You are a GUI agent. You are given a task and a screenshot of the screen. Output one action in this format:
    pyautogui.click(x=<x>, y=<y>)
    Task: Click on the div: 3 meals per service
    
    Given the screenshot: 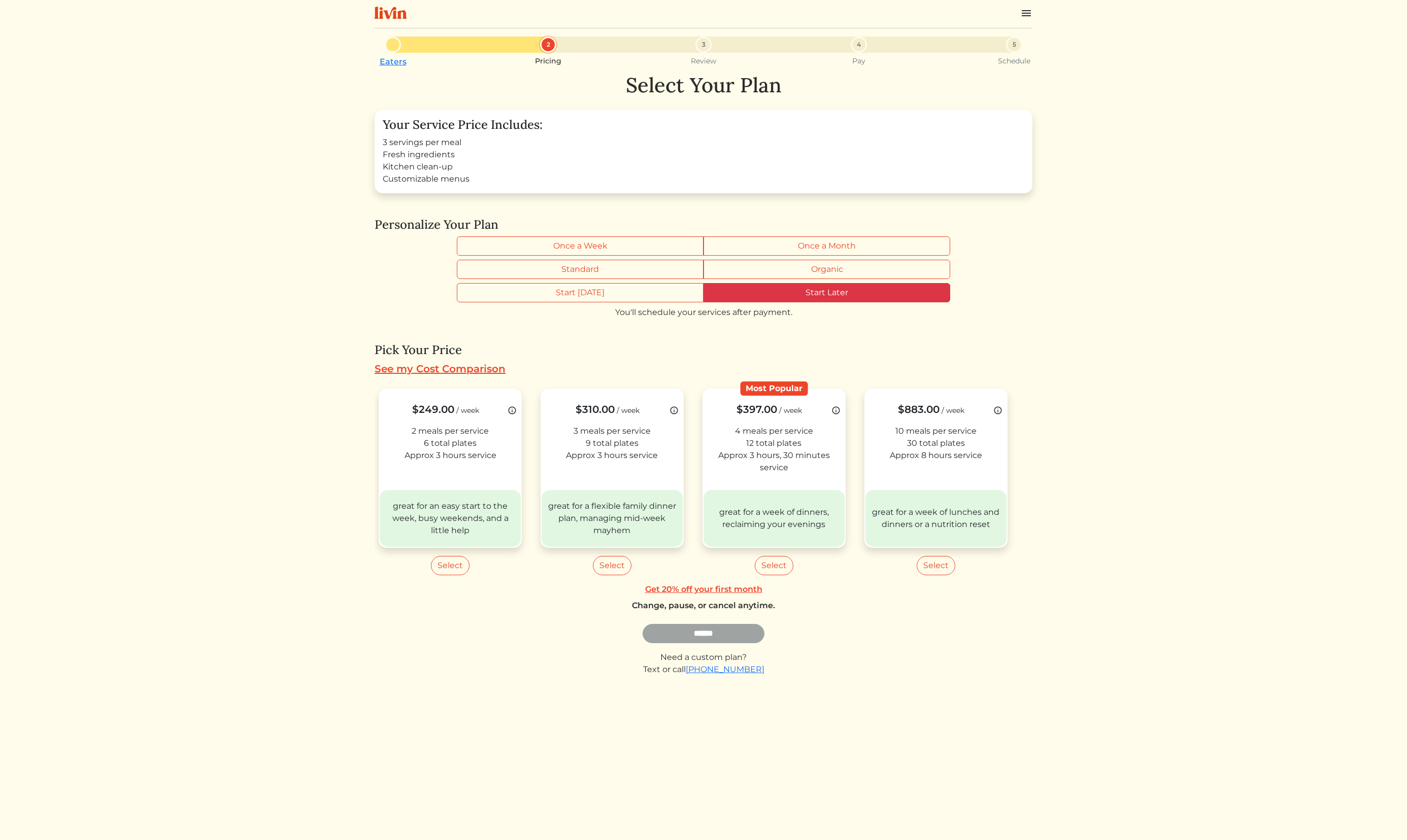 What is the action you would take?
    pyautogui.click(x=612, y=431)
    